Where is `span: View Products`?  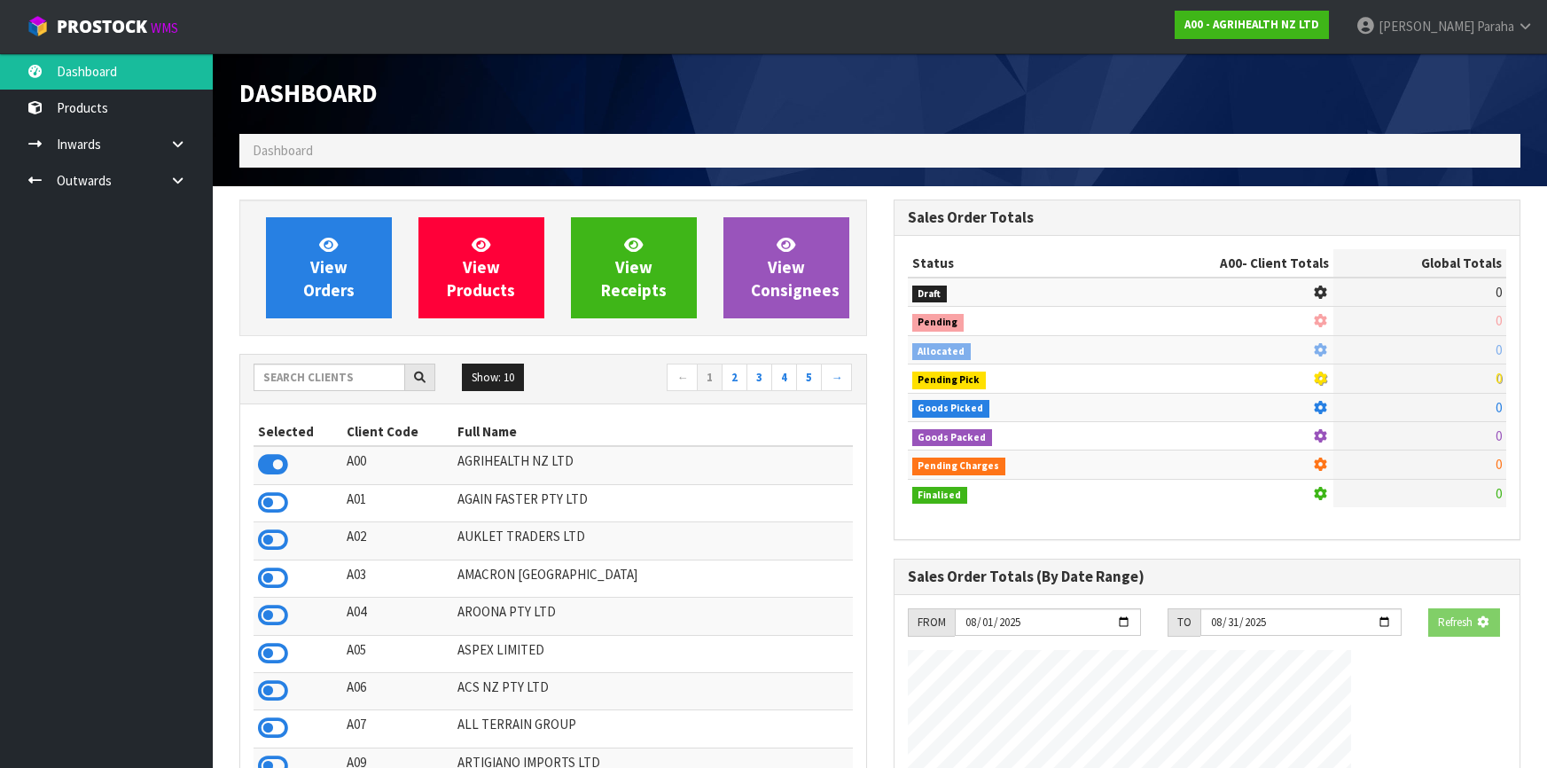
span: View Products is located at coordinates (481, 267).